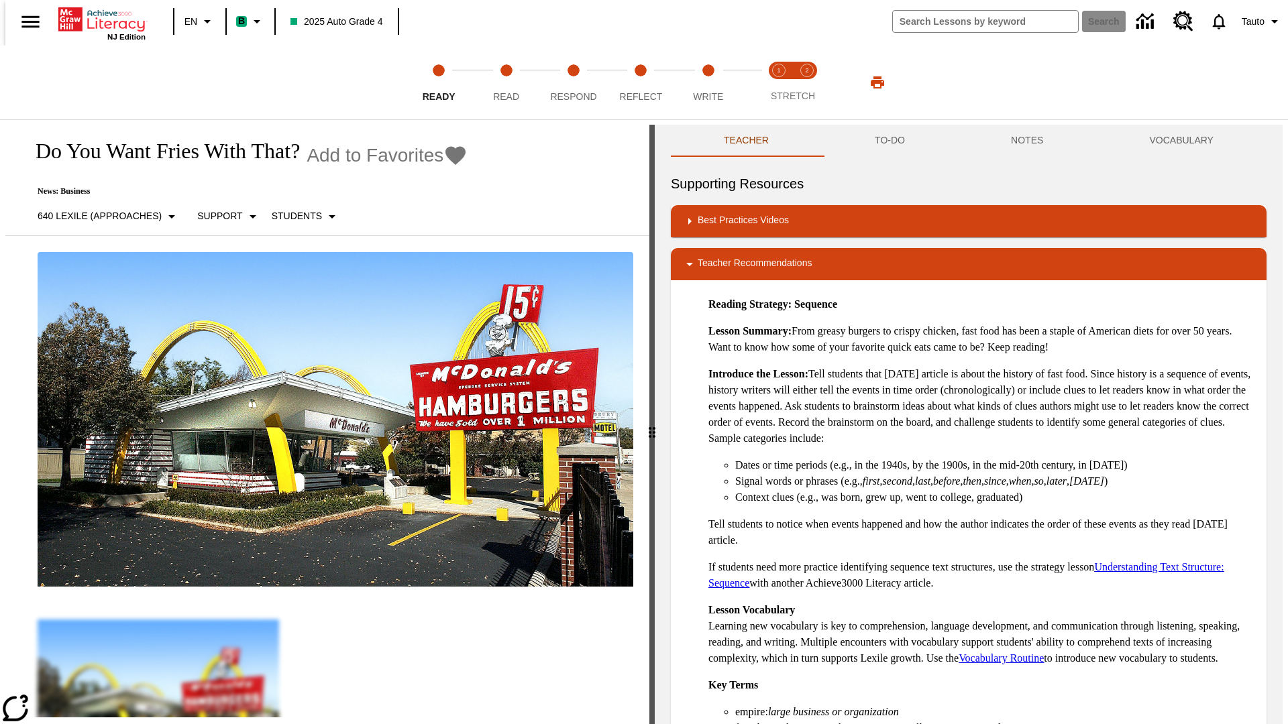  Describe the element at coordinates (995, 712) in the screenshot. I see `li: empire:` at that location.